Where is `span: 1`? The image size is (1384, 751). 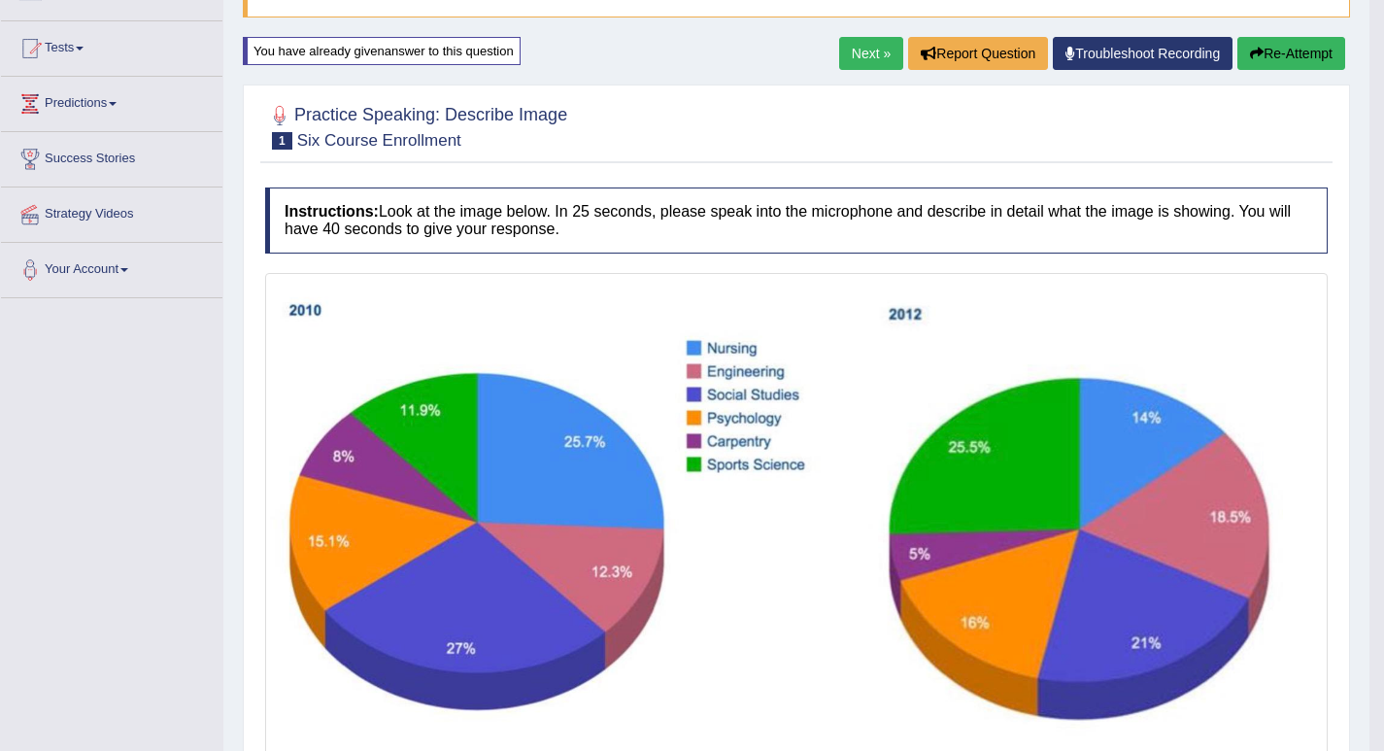
span: 1 is located at coordinates (282, 141).